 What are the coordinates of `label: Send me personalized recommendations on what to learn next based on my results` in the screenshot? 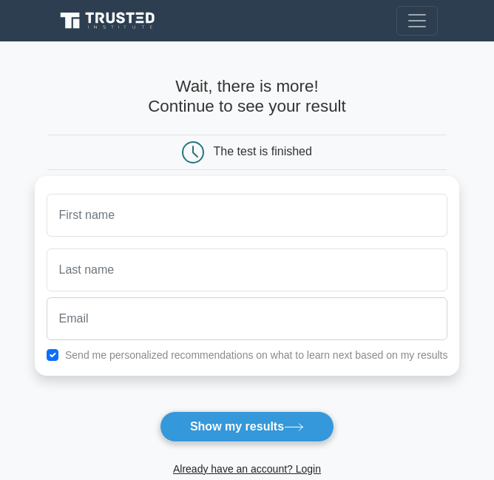 It's located at (257, 355).